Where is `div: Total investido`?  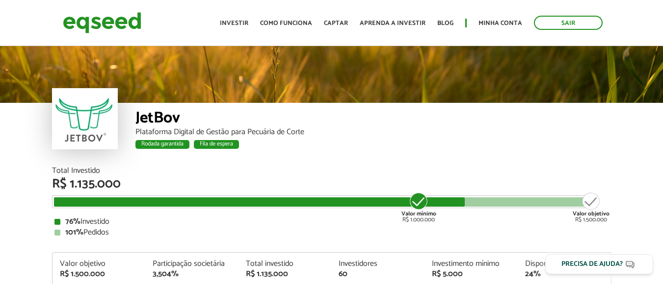 div: Total investido is located at coordinates (285, 264).